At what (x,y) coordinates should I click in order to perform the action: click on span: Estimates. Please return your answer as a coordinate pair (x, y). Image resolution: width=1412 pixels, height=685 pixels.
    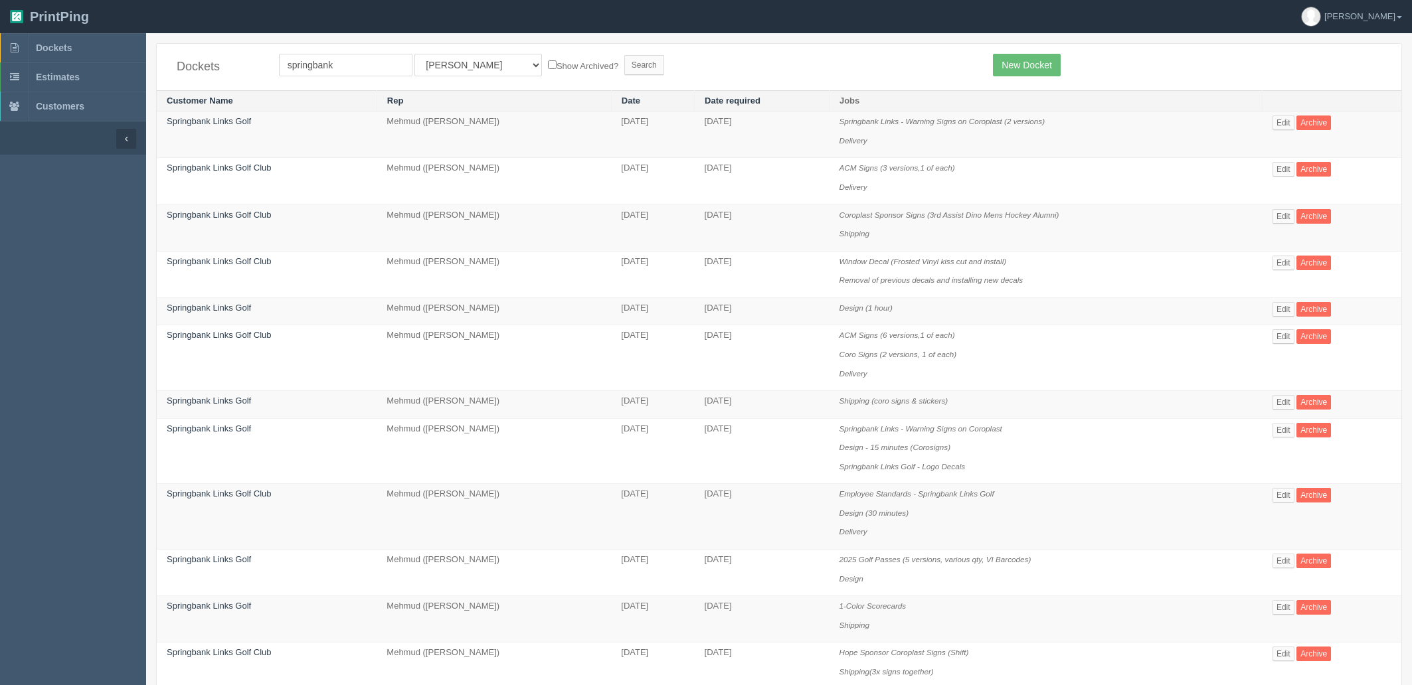
    Looking at the image, I should click on (58, 77).